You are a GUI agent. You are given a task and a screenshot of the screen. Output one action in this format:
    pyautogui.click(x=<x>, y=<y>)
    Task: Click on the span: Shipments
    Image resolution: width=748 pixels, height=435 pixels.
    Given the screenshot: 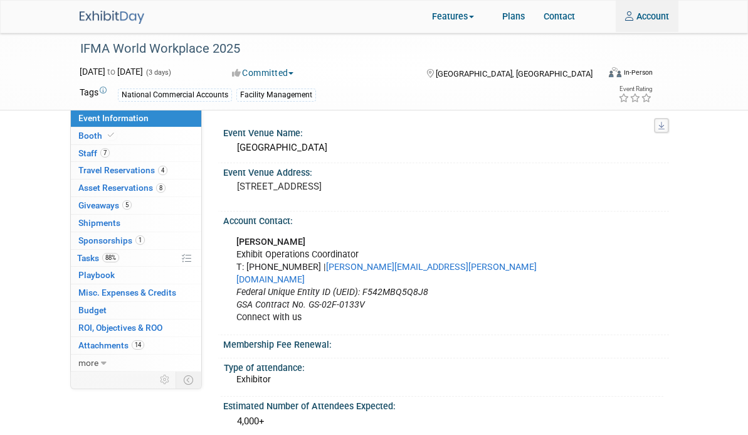 What is the action you would take?
    pyautogui.click(x=99, y=223)
    